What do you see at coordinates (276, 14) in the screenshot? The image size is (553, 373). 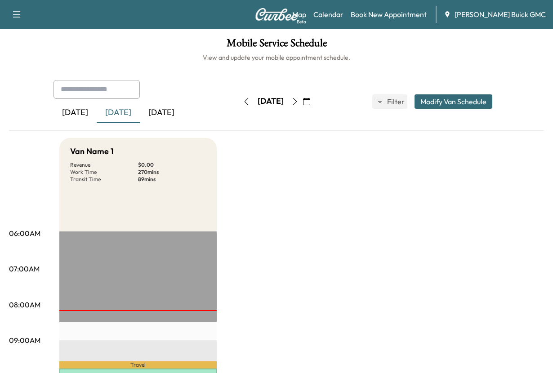 I see `img: Curbee Logo` at bounding box center [276, 14].